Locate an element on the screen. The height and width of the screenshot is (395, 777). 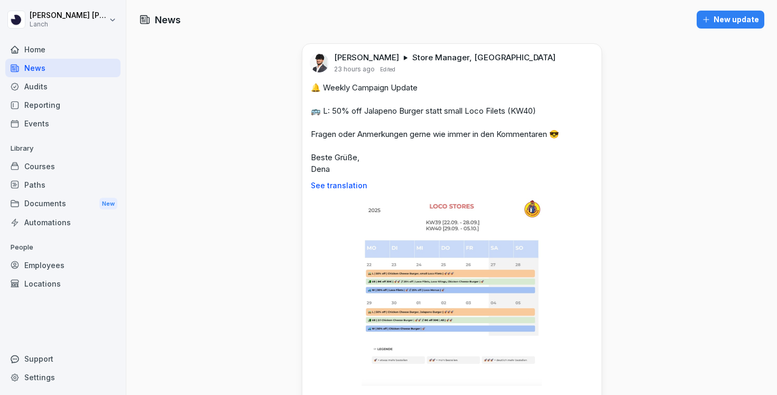
img: psdrtzml9hmk5mfu4bhzuujm.png is located at coordinates (452, 292).